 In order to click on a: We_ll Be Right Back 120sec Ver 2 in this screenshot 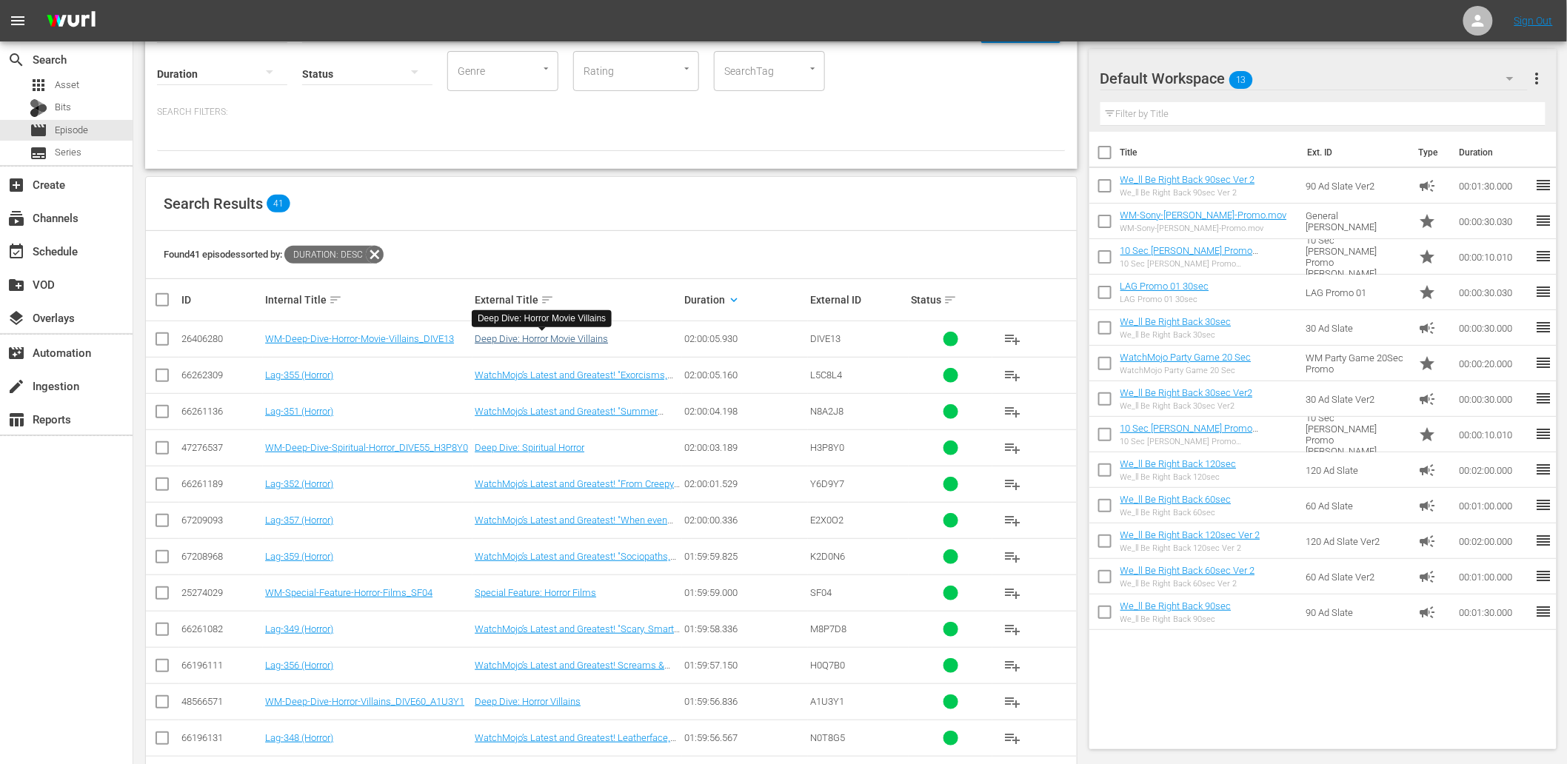, I will do `click(1190, 535)`.